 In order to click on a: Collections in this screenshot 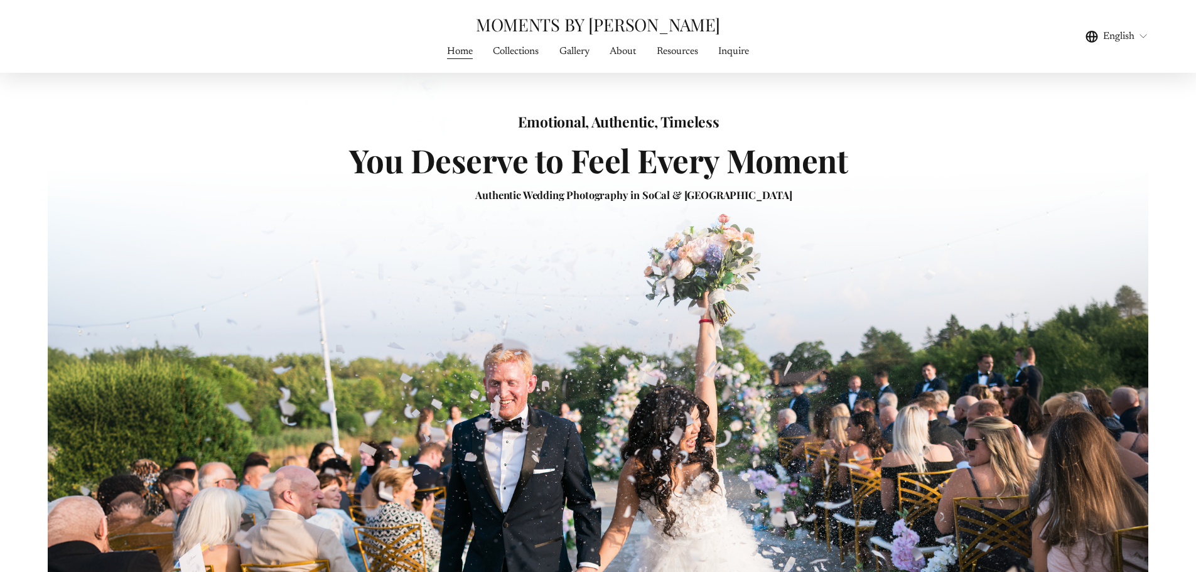, I will do `click(515, 51)`.